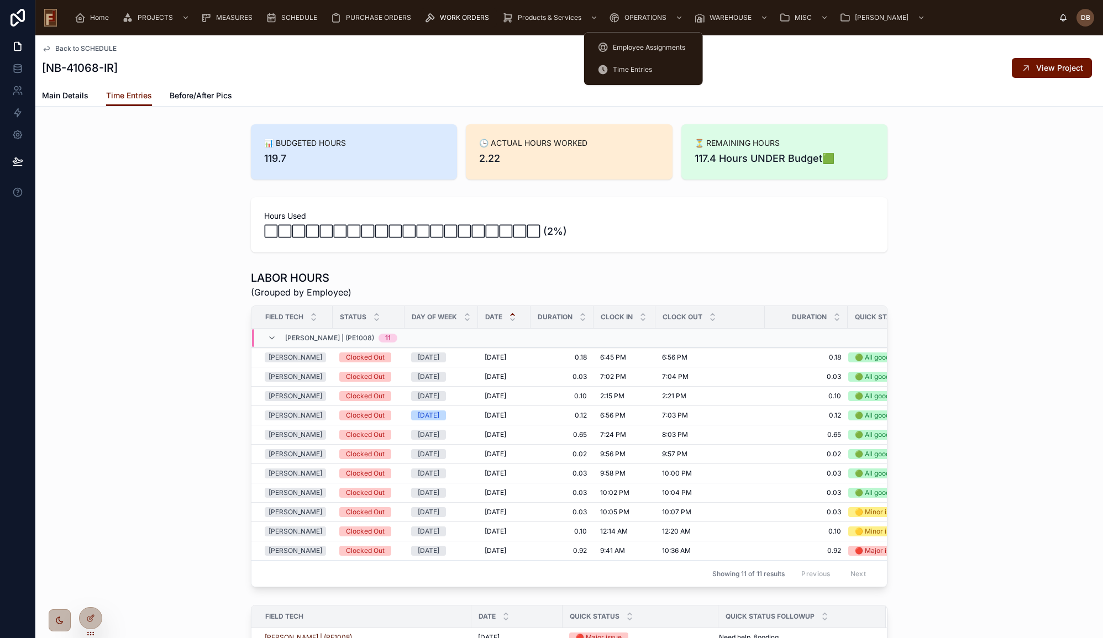 This screenshot has width=1103, height=638. I want to click on a: PURCHASE ORDERS, so click(373, 18).